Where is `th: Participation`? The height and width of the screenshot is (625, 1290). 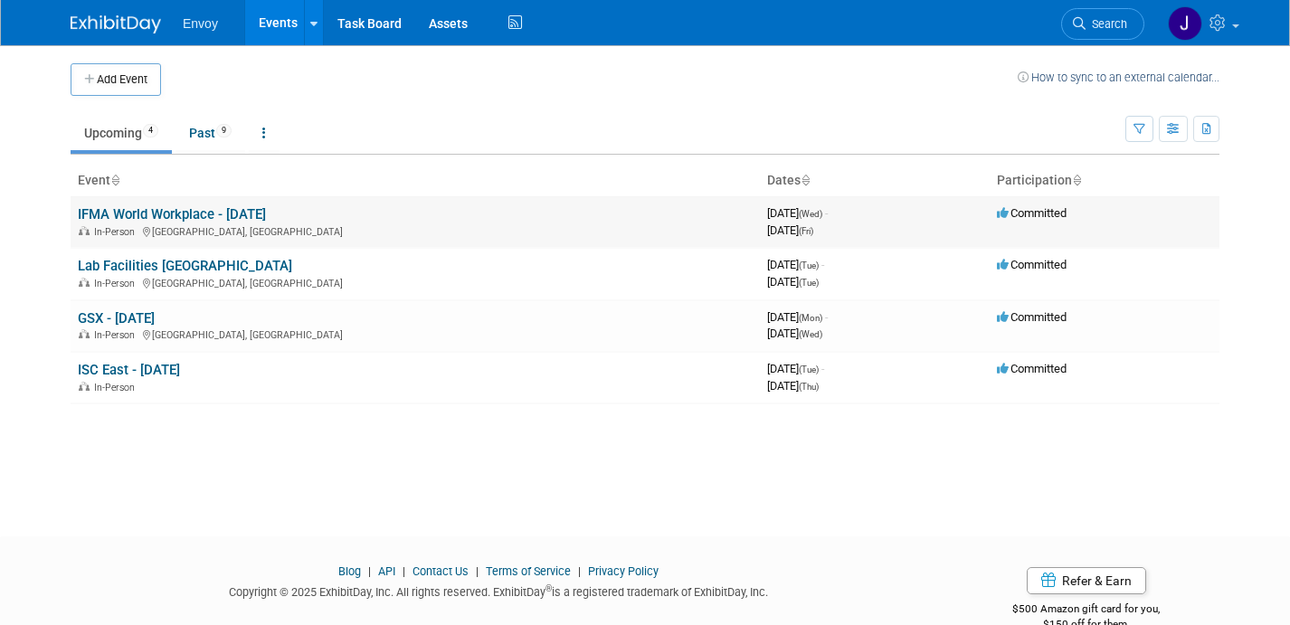 th: Participation is located at coordinates (1105, 181).